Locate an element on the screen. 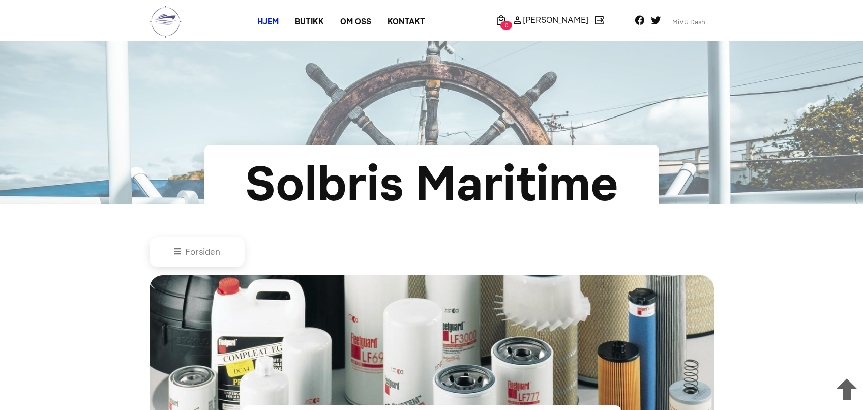 This screenshot has width=863, height=410. a: Kontakt is located at coordinates (406, 22).